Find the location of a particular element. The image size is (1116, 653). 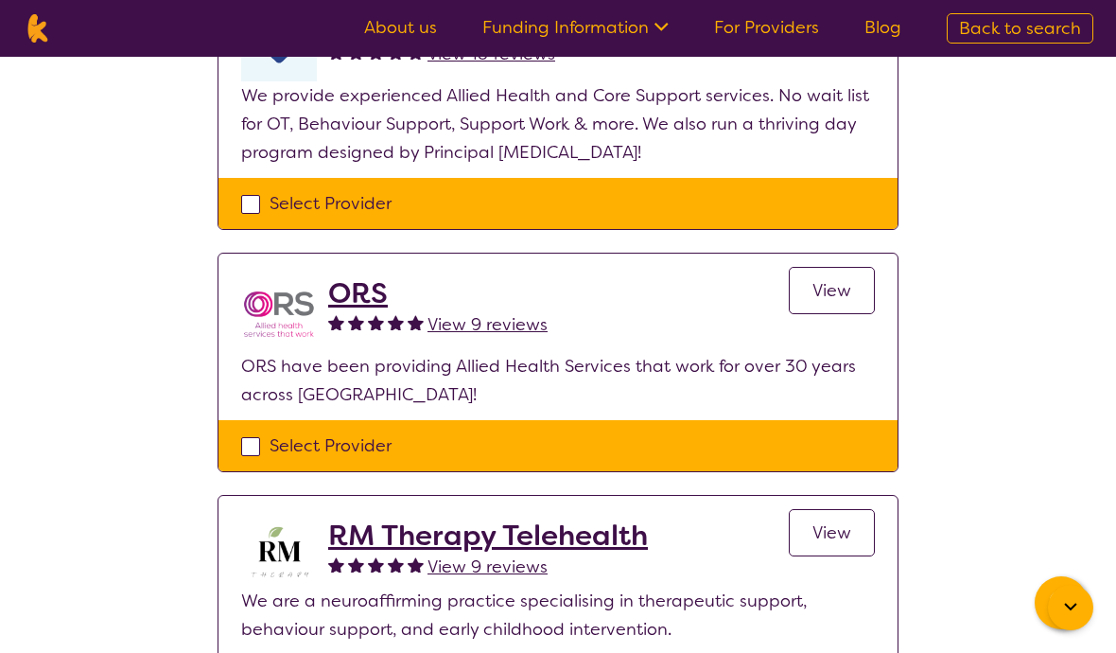

h2: RM Therapy Telehealth is located at coordinates (488, 535).